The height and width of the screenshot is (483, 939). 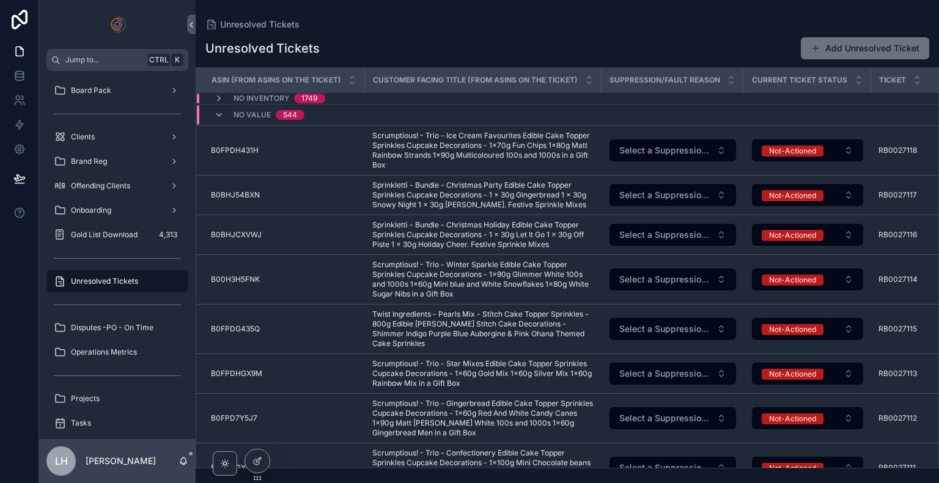 What do you see at coordinates (235, 195) in the screenshot?
I see `span: B0BHJ54BXN` at bounding box center [235, 195].